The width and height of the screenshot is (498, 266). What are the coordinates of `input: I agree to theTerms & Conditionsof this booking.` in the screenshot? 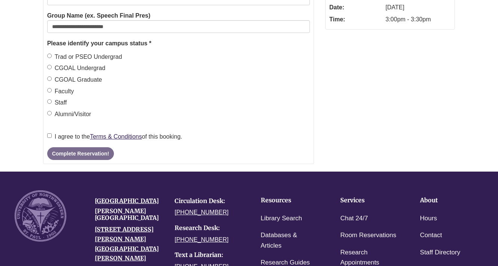 It's located at (50, 136).